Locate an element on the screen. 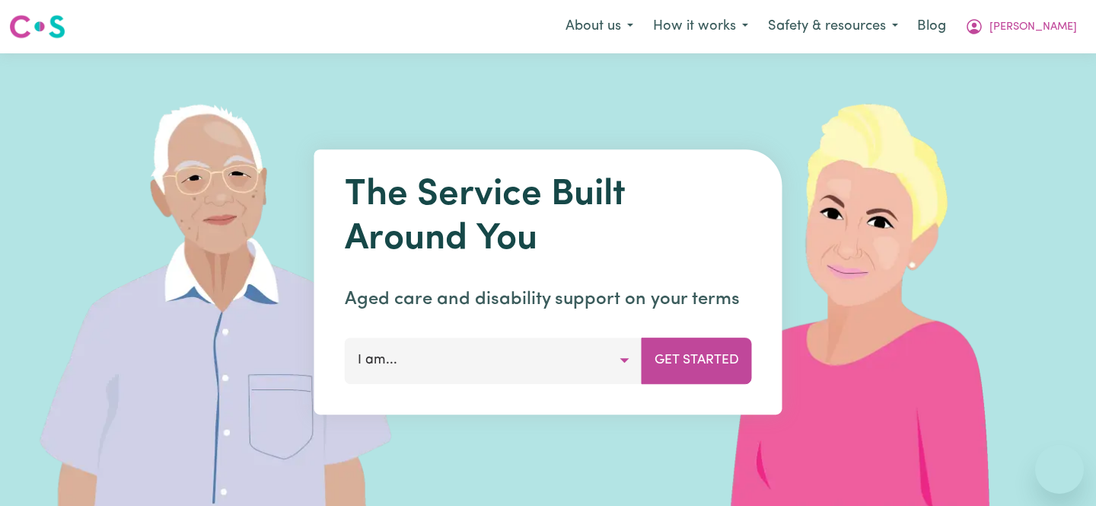  button: Safety & resources is located at coordinates (833, 27).